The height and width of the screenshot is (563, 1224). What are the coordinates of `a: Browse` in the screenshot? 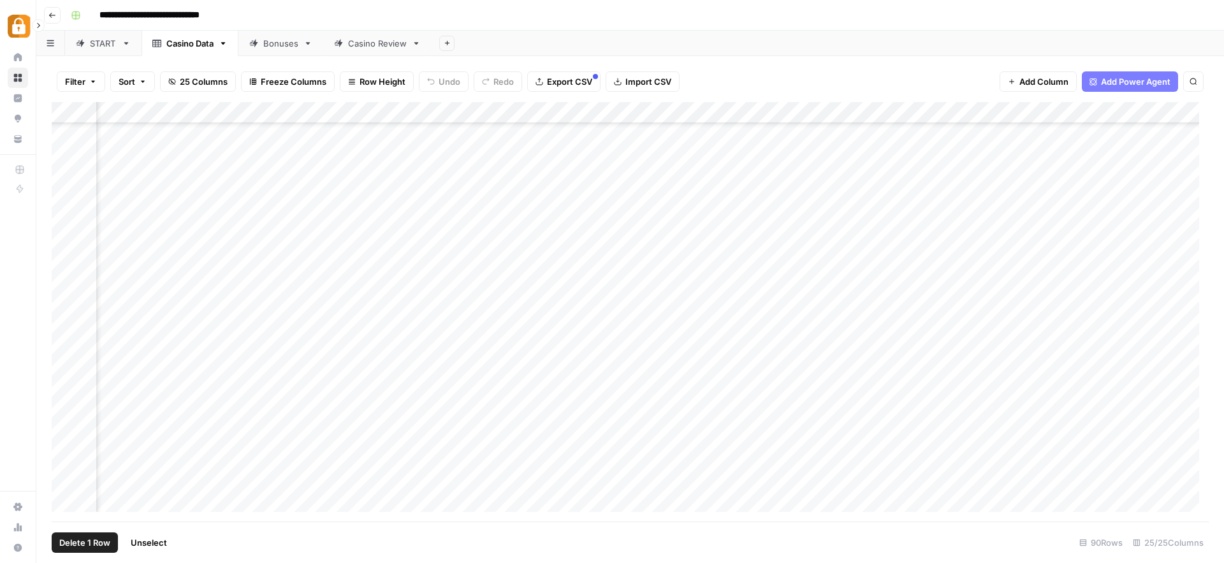 It's located at (18, 78).